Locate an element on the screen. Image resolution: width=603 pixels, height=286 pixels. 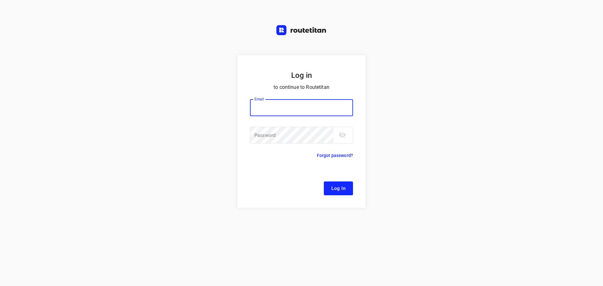
p: Forgot password? is located at coordinates (335, 156).